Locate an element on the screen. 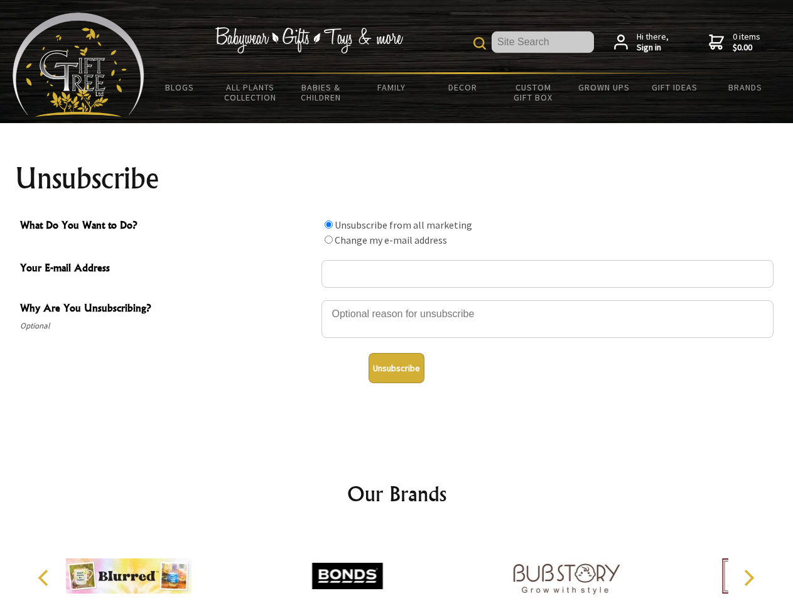 This screenshot has width=793, height=603. span: What Do You Want to Do? is located at coordinates (168, 226).